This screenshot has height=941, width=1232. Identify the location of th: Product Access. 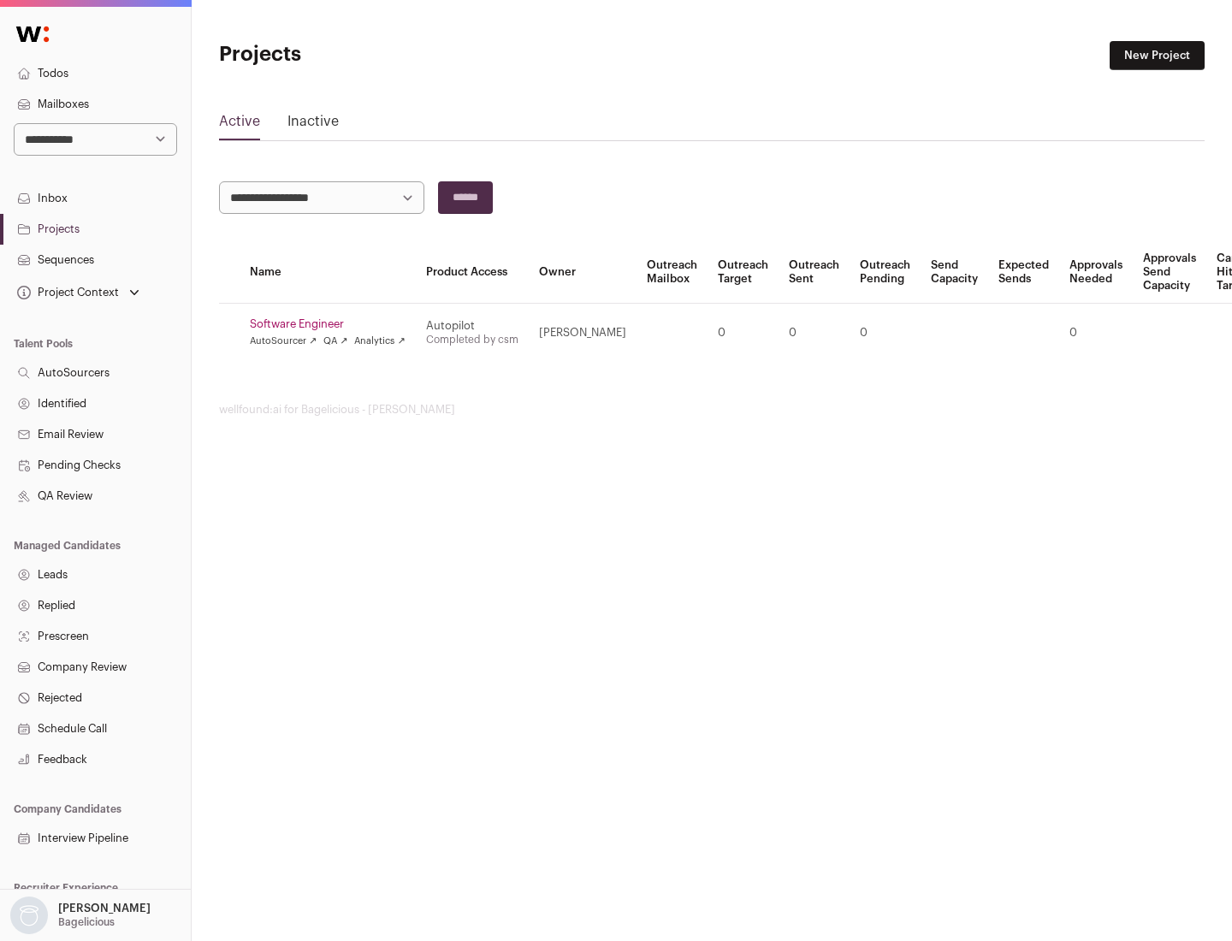
(472, 272).